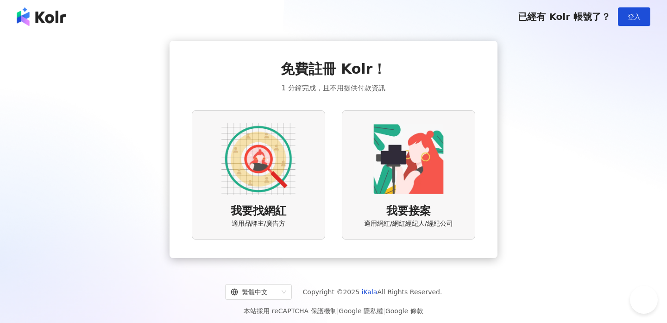  Describe the element at coordinates (334, 88) in the screenshot. I see `span: 1 分鐘完成，且不用提供付款資訊` at that location.